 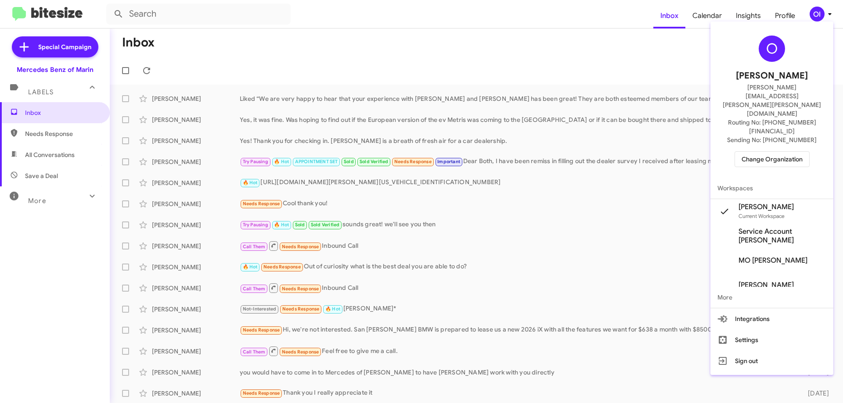 What do you see at coordinates (772, 159) in the screenshot?
I see `span: Change Organization` at bounding box center [772, 159].